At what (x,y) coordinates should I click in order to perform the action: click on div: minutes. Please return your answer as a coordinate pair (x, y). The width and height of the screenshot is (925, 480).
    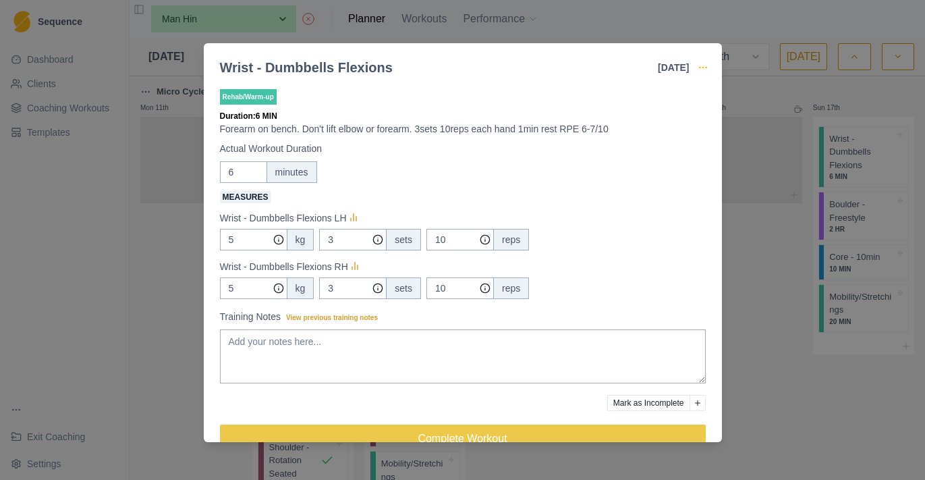
    Looking at the image, I should click on (291, 172).